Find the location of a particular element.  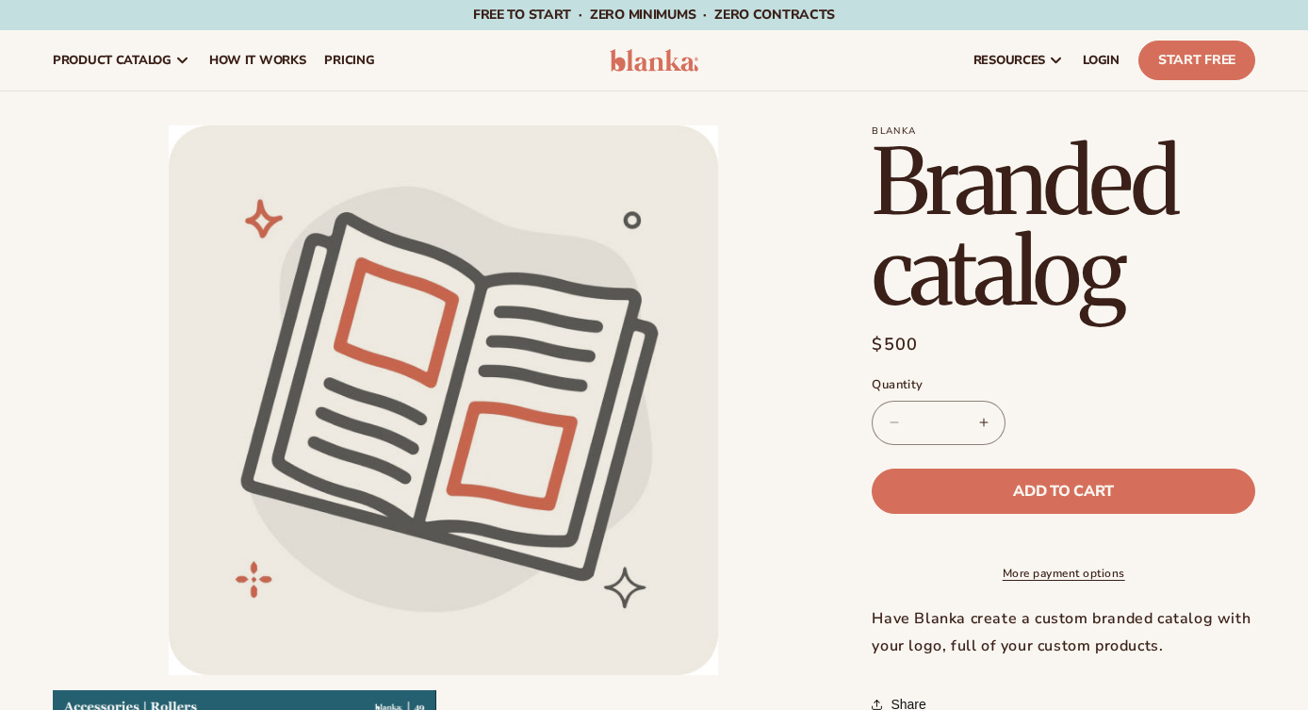

a: resources is located at coordinates (1019, 60).